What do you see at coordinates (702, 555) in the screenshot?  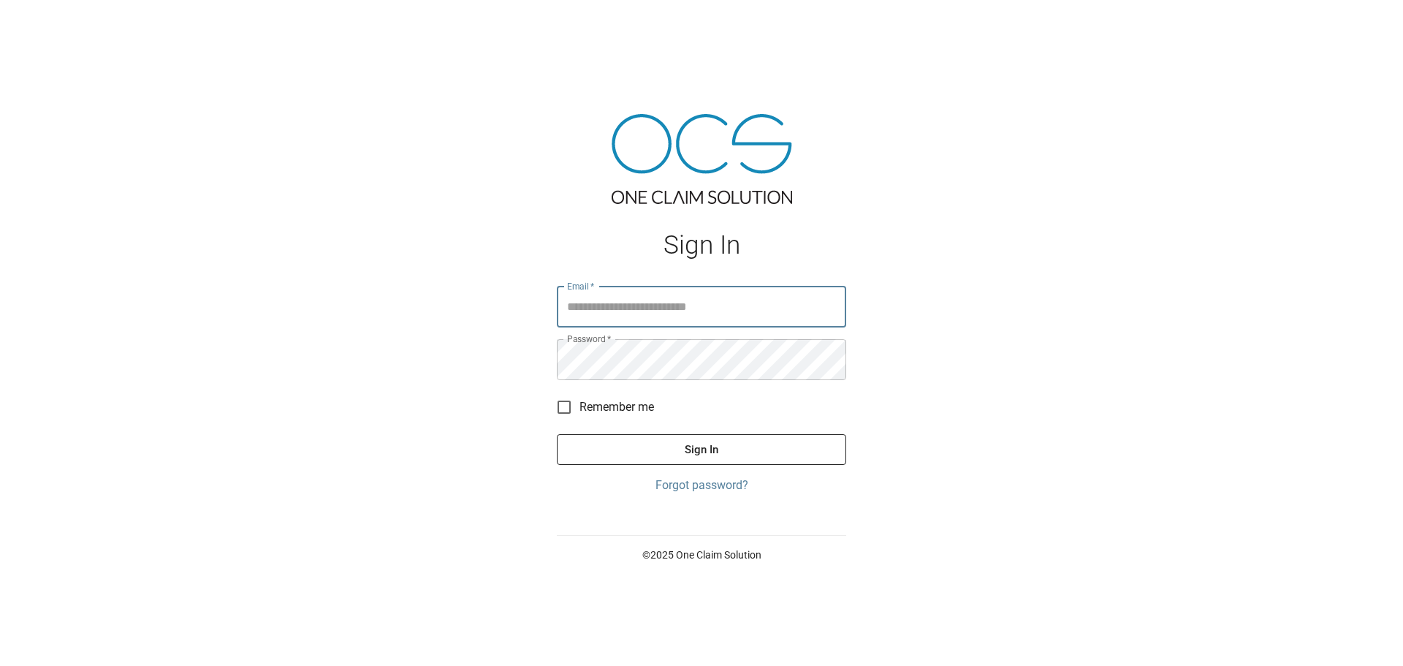 I see `p: © 2025 One Claim Solution` at bounding box center [702, 555].